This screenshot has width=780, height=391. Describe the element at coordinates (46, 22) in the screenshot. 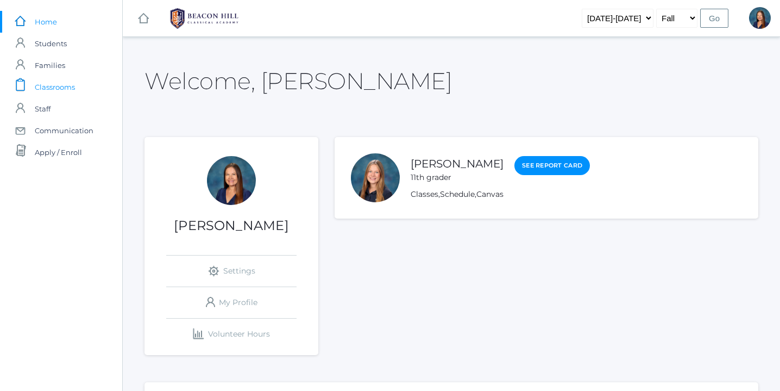

I see `span: Home` at that location.